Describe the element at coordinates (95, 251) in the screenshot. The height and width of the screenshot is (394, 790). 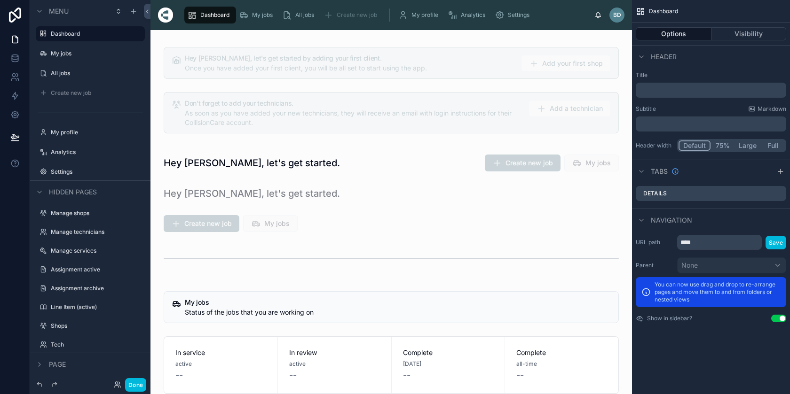
I see `a: Manage services` at that location.